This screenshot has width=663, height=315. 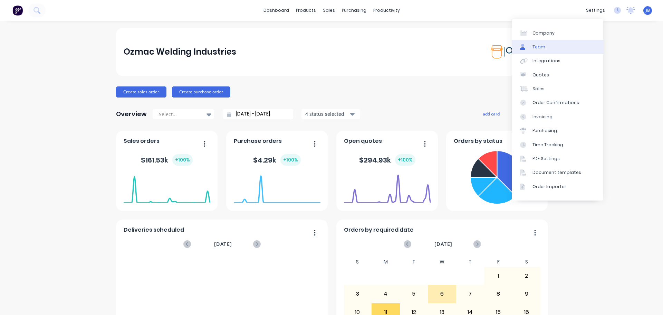 What do you see at coordinates (358, 294) in the screenshot?
I see `div: 3` at bounding box center [358, 294].